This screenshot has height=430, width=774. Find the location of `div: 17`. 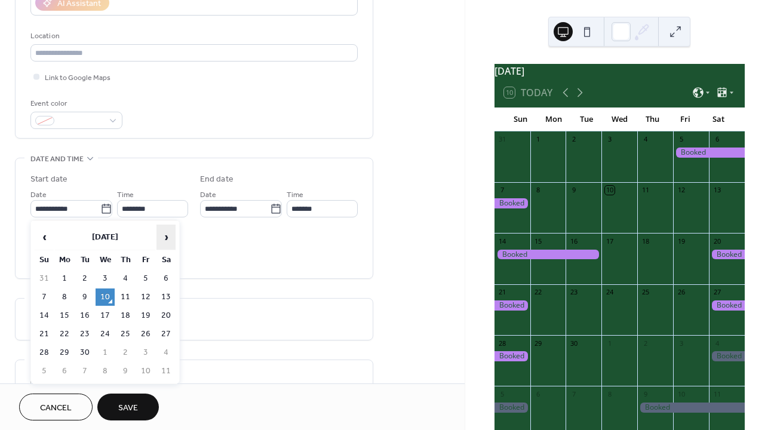

div: 17 is located at coordinates (609, 241).